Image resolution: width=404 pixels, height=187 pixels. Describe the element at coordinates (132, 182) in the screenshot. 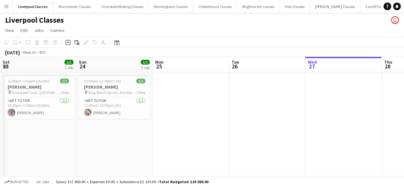

I see `div: Salary £17 800.00 + Expenses £0.00 + Subsistence £1 239.00 =` at that location.